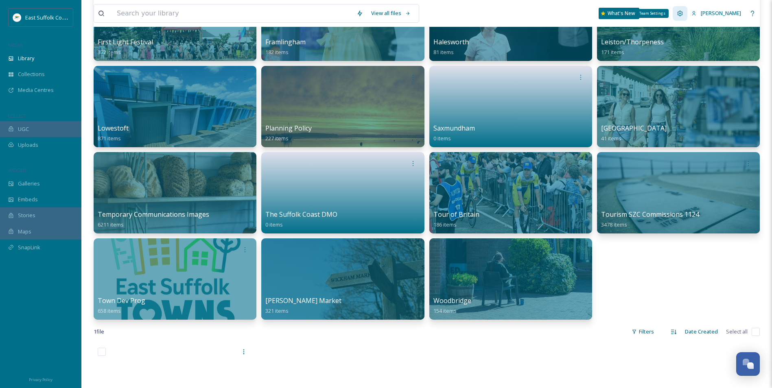 This screenshot has width=772, height=388. Describe the element at coordinates (24, 232) in the screenshot. I see `span: Maps` at that location.